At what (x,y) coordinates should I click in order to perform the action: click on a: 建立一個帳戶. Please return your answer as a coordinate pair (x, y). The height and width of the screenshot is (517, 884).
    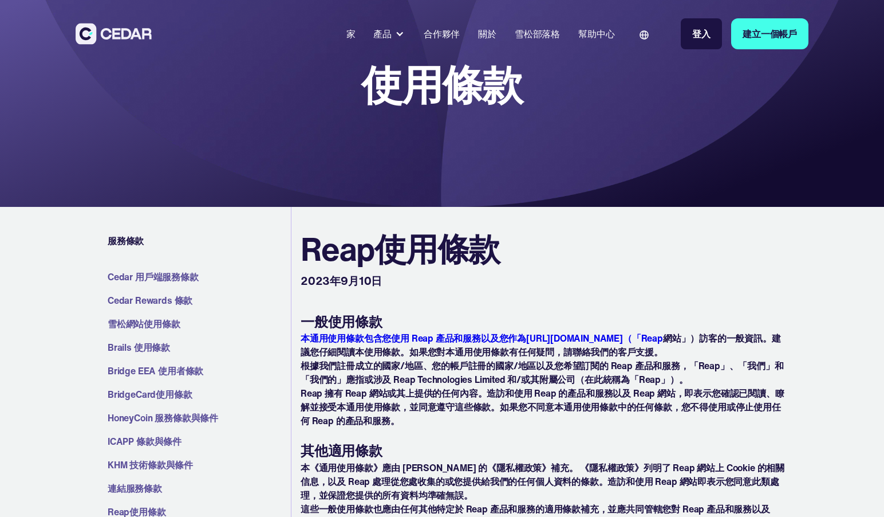
    Looking at the image, I should click on (770, 34).